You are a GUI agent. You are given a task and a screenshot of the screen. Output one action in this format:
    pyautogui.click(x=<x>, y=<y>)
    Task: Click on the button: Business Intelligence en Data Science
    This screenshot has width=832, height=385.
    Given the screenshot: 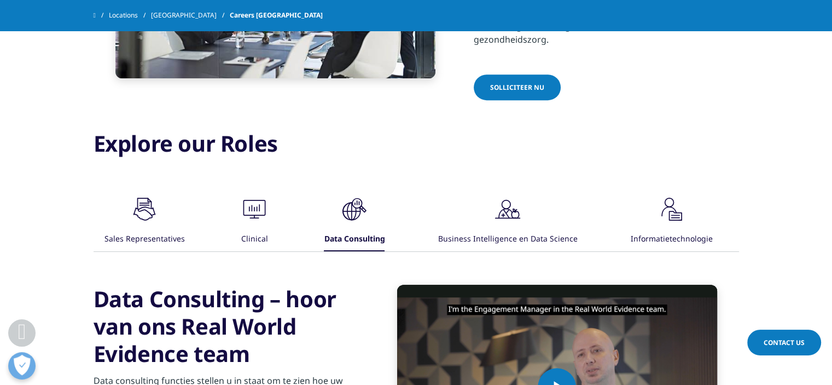 What is the action you would take?
    pyautogui.click(x=507, y=222)
    